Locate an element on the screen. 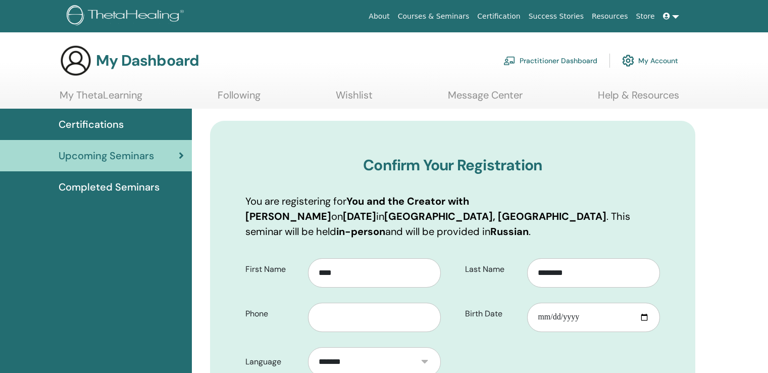 Image resolution: width=768 pixels, height=373 pixels. a: My Account is located at coordinates (650, 61).